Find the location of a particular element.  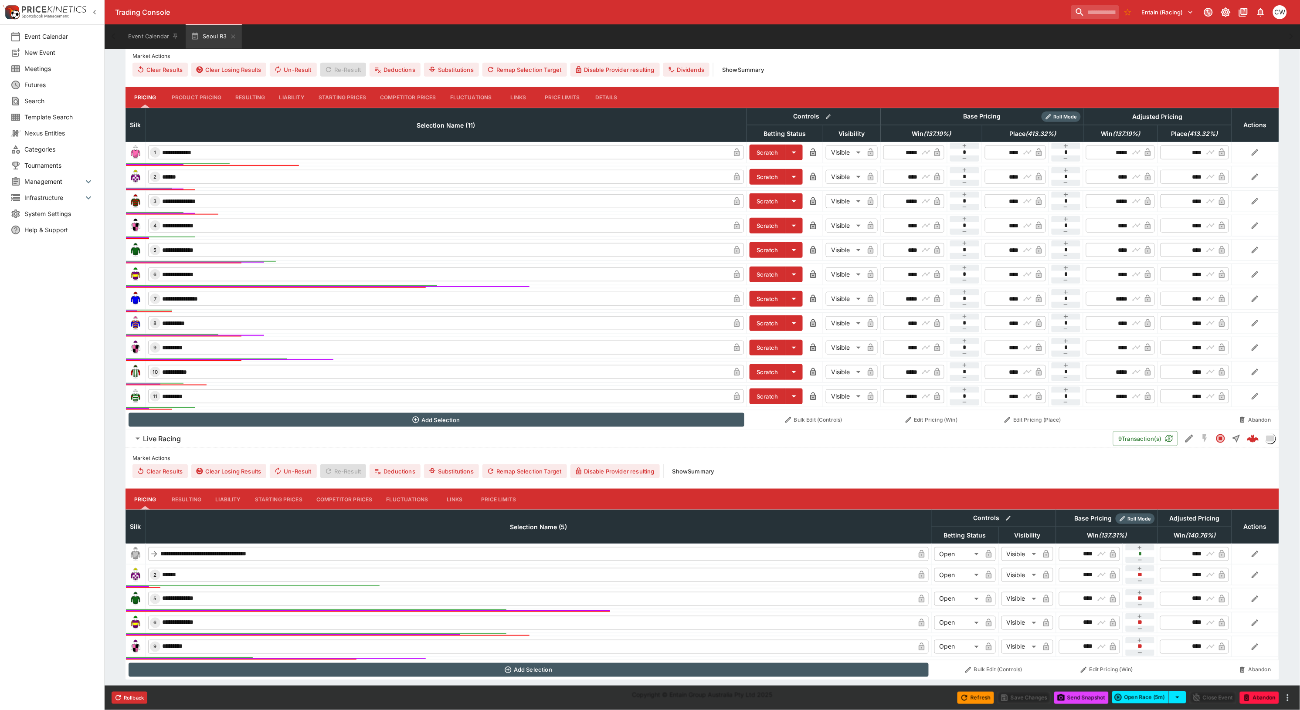

button: Connected to PK is located at coordinates (1208, 12).